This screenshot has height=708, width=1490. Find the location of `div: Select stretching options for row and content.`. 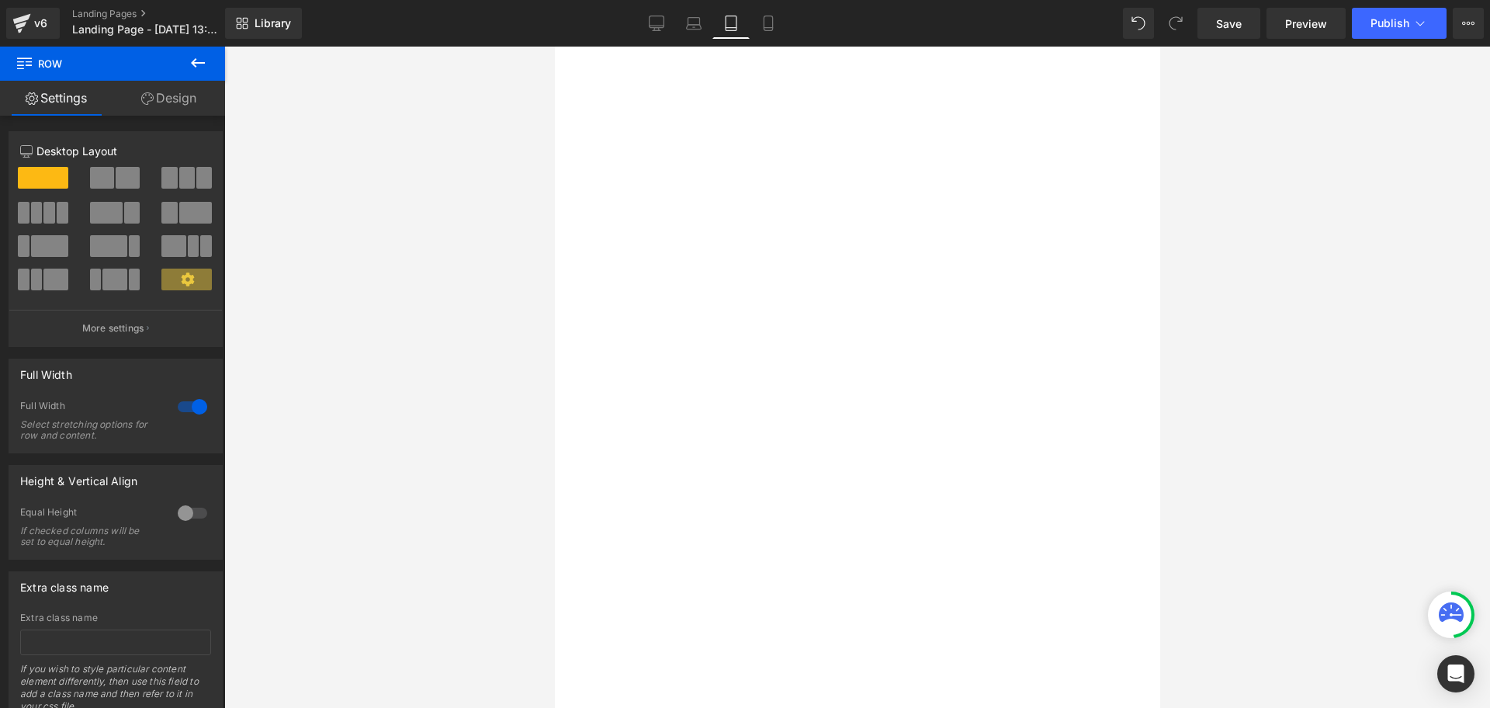

div: Select stretching options for row and content. is located at coordinates (90, 430).